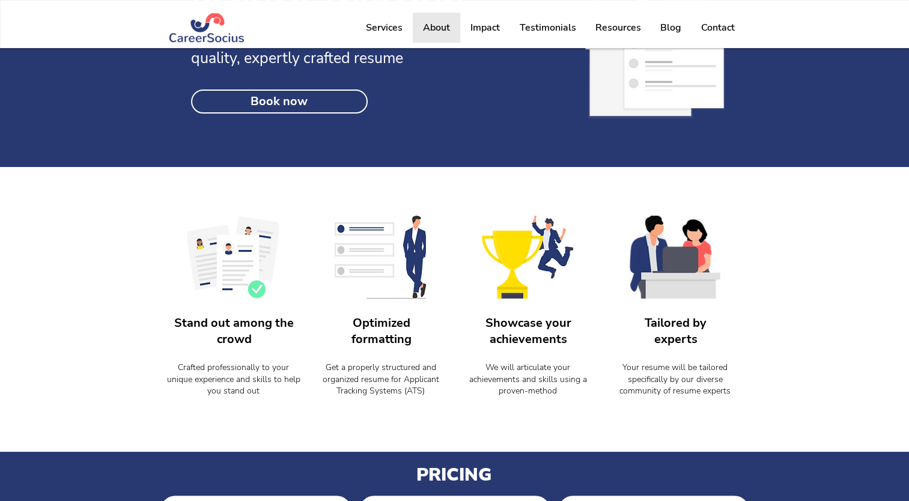 The height and width of the screenshot is (501, 909). What do you see at coordinates (207, 28) in the screenshot?
I see `img: Logo Blue (#283972) png.png` at bounding box center [207, 28].